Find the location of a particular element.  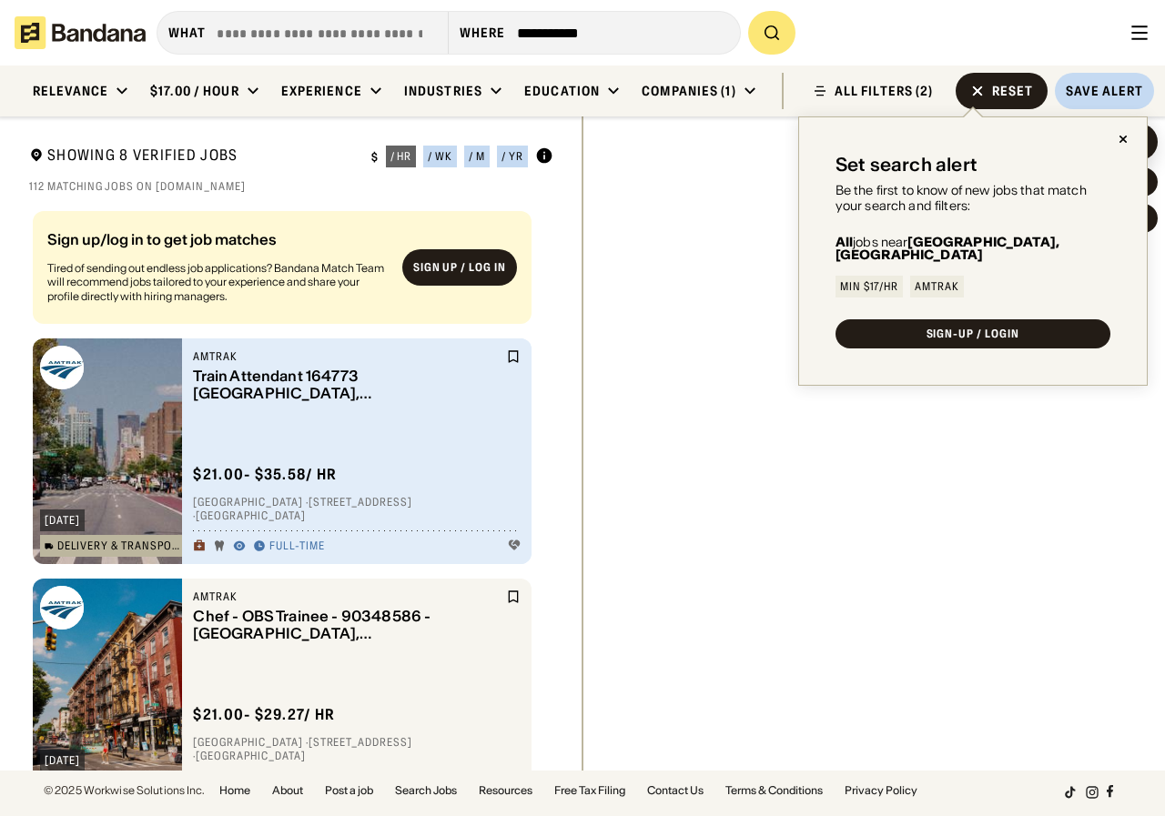

div: grid is located at coordinates (291, 487).